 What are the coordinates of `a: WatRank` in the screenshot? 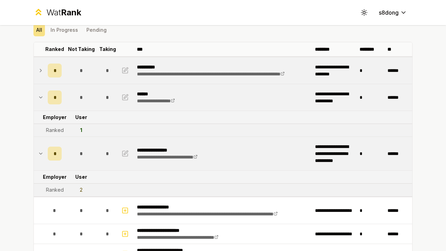 It's located at (57, 13).